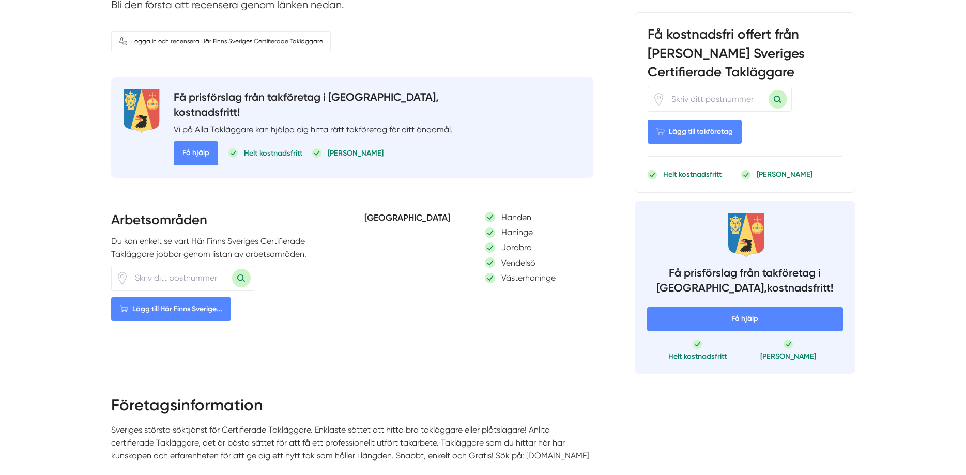  Describe the element at coordinates (516, 217) in the screenshot. I see `p: Handen` at that location.